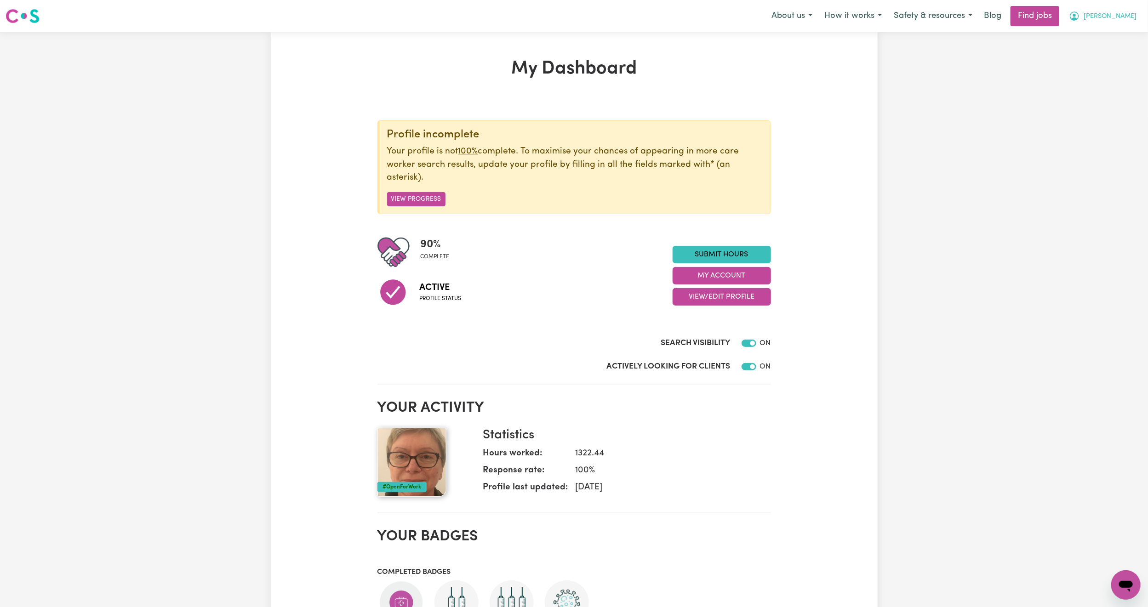  What do you see at coordinates (402, 487) in the screenshot?
I see `div: #OpenForWork` at bounding box center [402, 487].